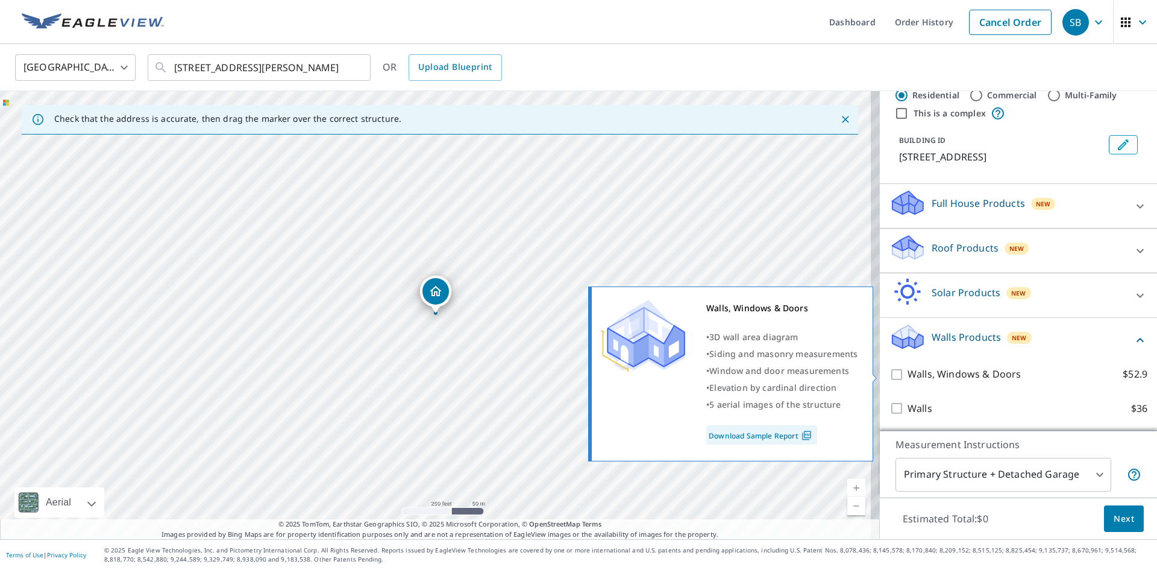  What do you see at coordinates (1012, 95) in the screenshot?
I see `label: Commercial` at bounding box center [1012, 95].